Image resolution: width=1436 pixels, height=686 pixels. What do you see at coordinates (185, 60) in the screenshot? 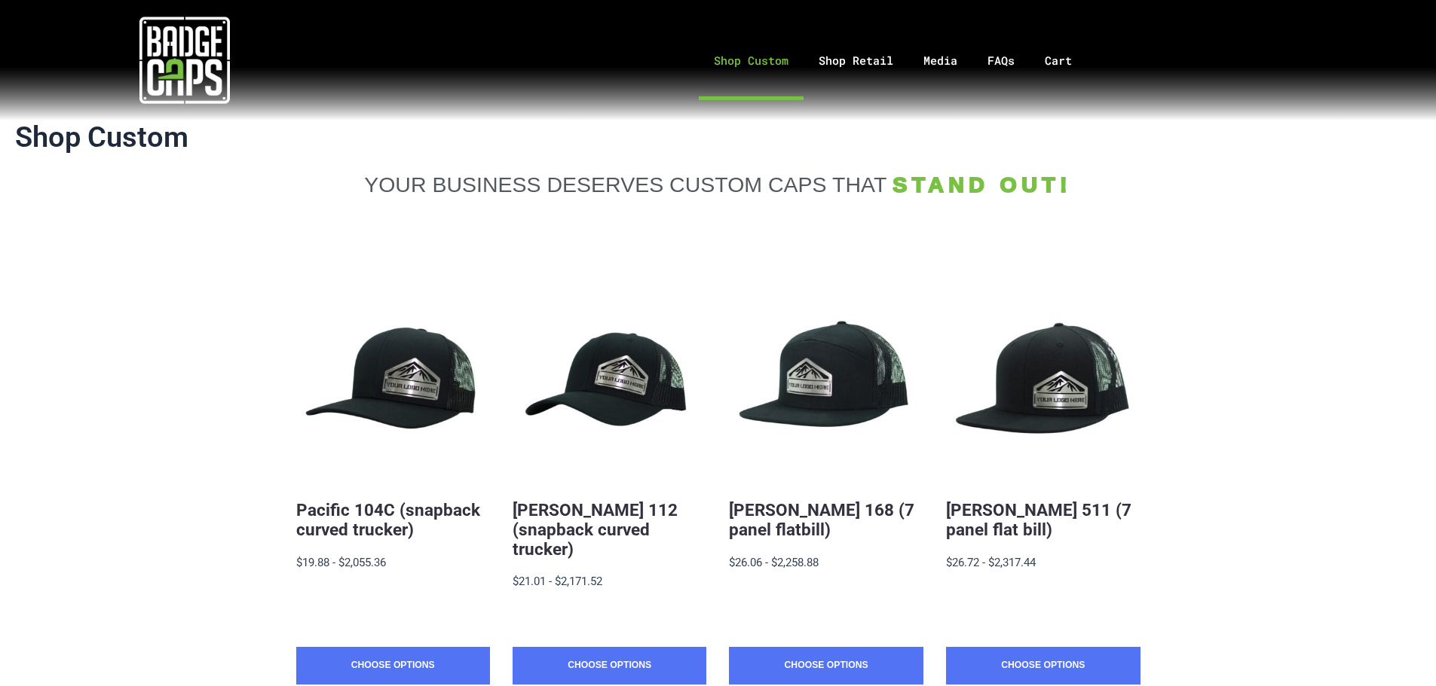
I see `img: badgecaps white logo with green acccent` at bounding box center [185, 60].